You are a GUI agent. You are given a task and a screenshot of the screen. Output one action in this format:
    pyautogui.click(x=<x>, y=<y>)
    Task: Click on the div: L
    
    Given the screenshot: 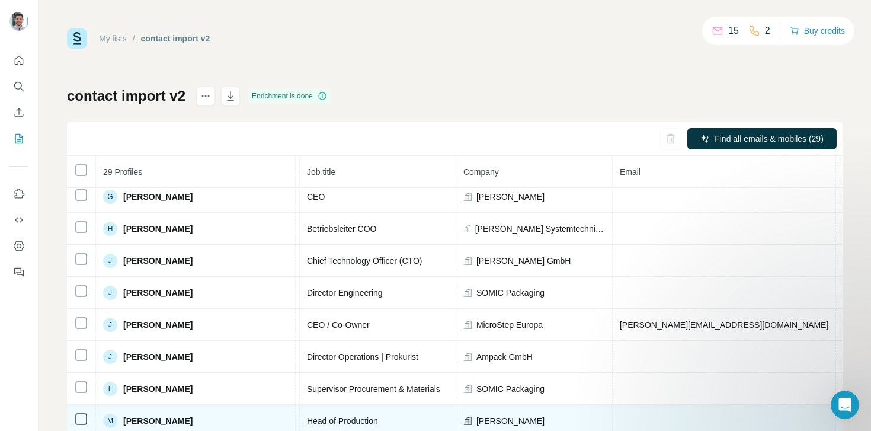 What is the action you would take?
    pyautogui.click(x=110, y=389)
    